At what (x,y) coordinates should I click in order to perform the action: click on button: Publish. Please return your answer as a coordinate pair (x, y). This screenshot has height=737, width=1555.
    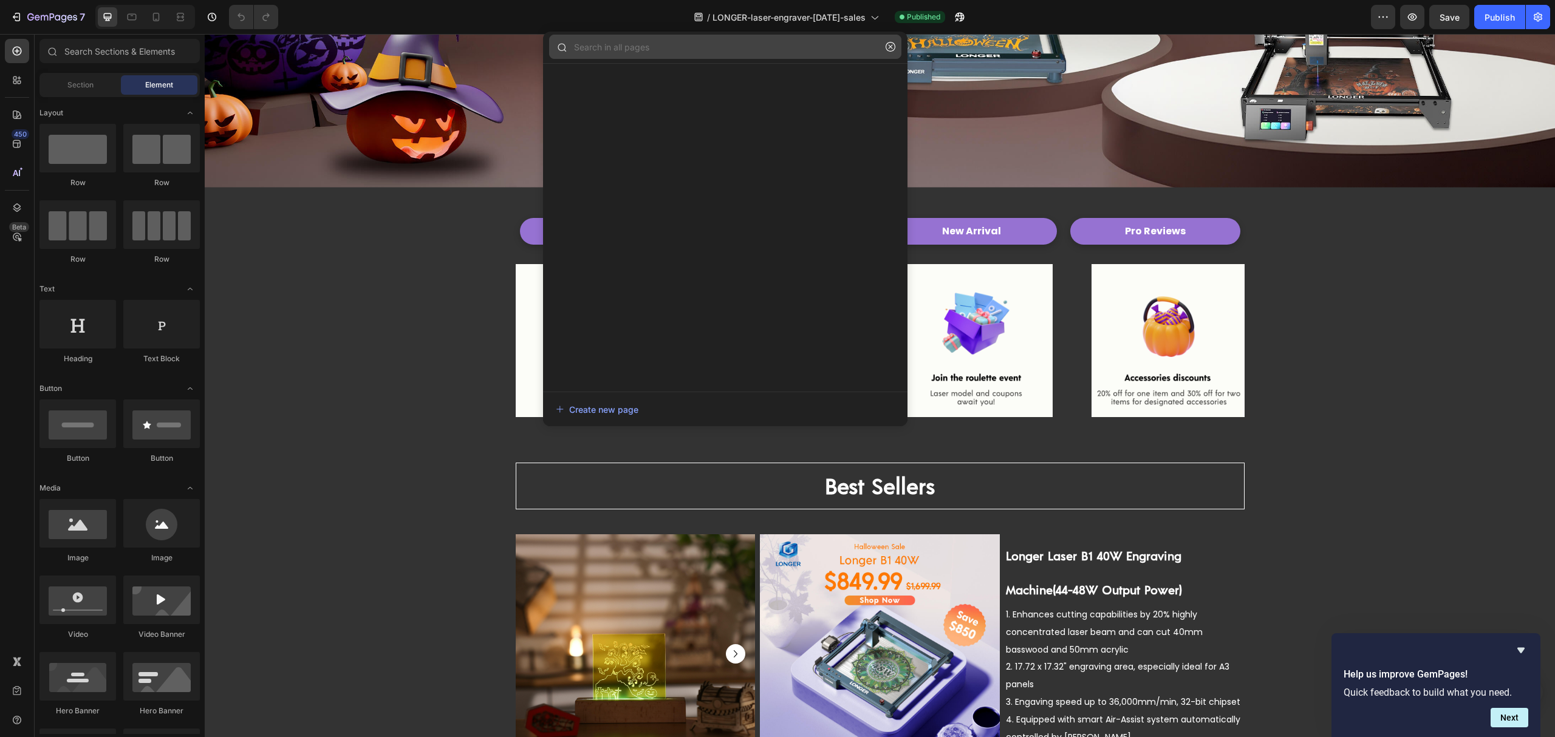
    Looking at the image, I should click on (1499, 17).